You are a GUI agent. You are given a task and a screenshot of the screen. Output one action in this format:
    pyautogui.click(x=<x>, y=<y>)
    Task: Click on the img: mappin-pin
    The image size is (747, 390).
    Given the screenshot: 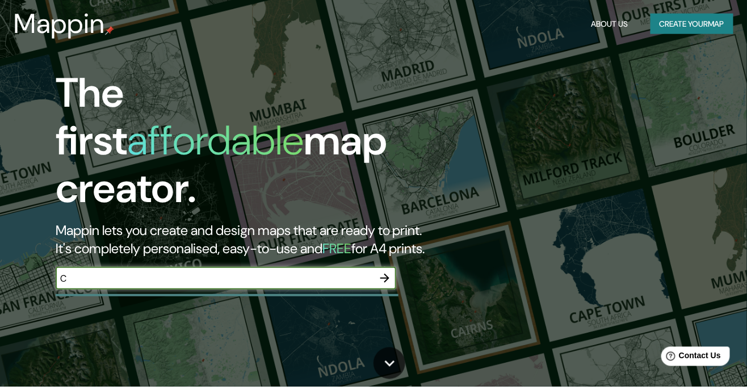 What is the action you would take?
    pyautogui.click(x=109, y=34)
    